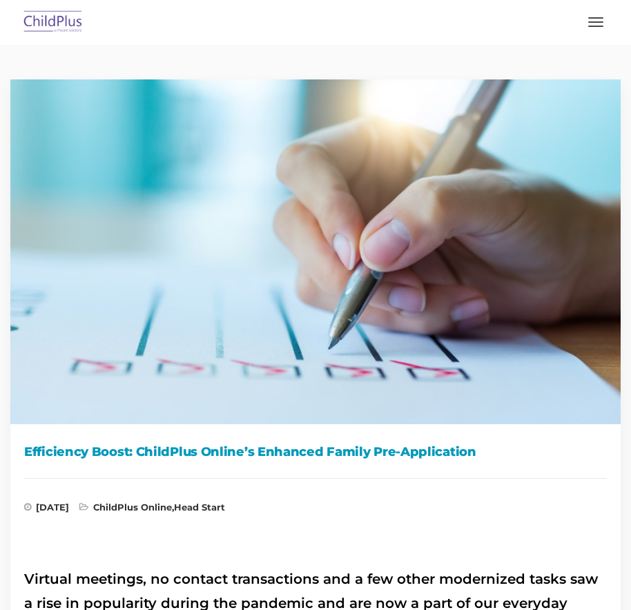 The height and width of the screenshot is (610, 631). What do you see at coordinates (316, 452) in the screenshot?
I see `h1: Efficiency Boost: ChildPlus Online’s Enhanced Family Pre-Application` at bounding box center [316, 452].